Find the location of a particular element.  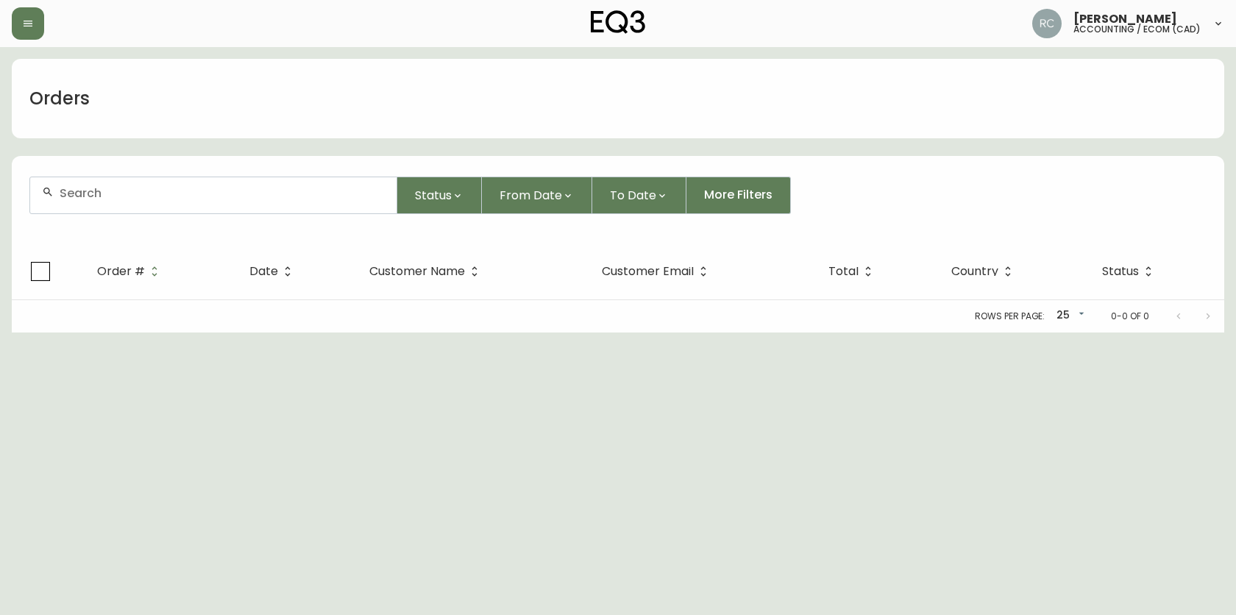

div: 25 is located at coordinates (1069, 316).